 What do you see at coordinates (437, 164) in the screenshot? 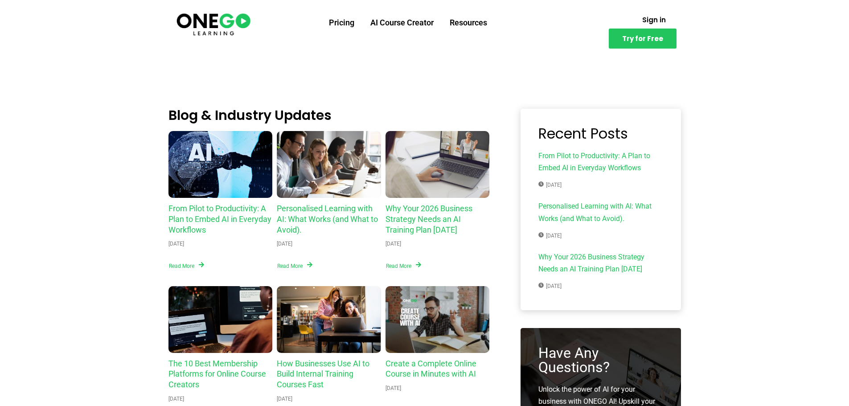
I see `a: Why Your 2026 Business Strategy Needs an AI Training Plan Today` at bounding box center [437, 164].